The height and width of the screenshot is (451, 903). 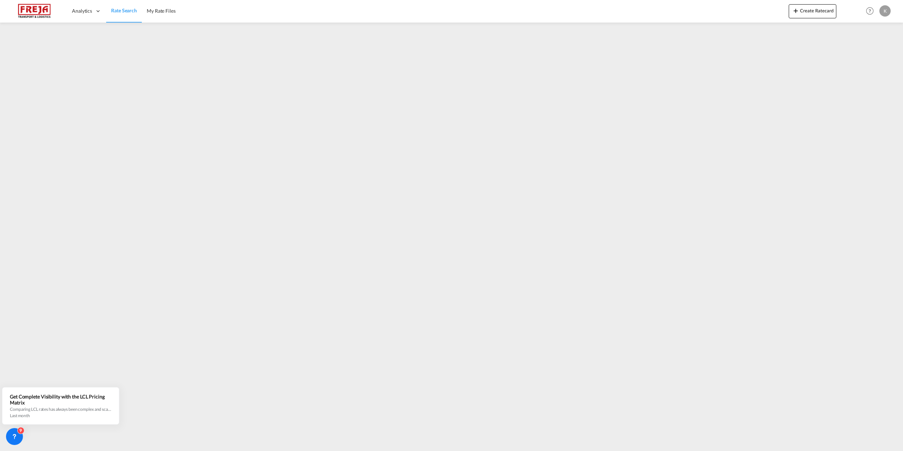 What do you see at coordinates (885, 11) in the screenshot?
I see `div: K` at bounding box center [885, 11].